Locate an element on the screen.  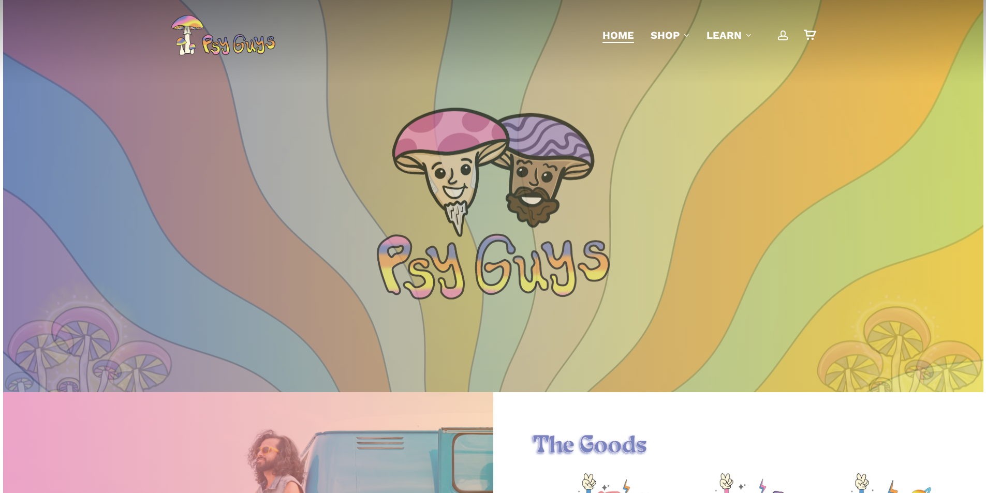
a: Learn is located at coordinates (729, 35).